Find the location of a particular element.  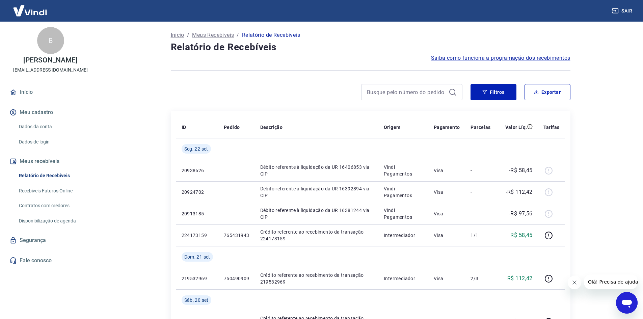

p: Parcelas is located at coordinates (480, 127).